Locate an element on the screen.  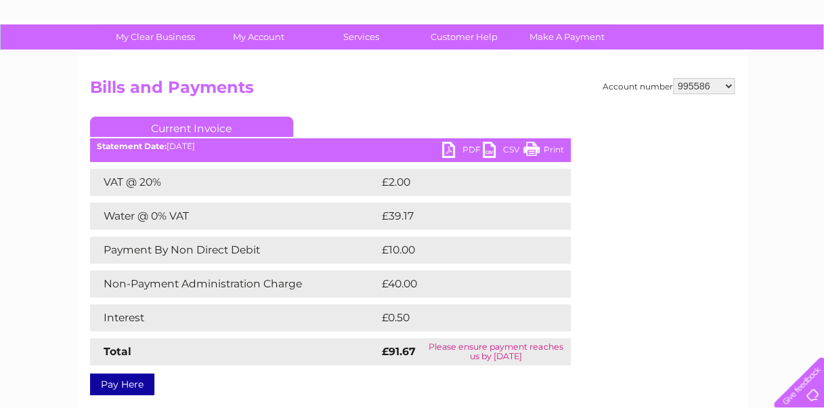
strong: £91.67 is located at coordinates (399, 351).